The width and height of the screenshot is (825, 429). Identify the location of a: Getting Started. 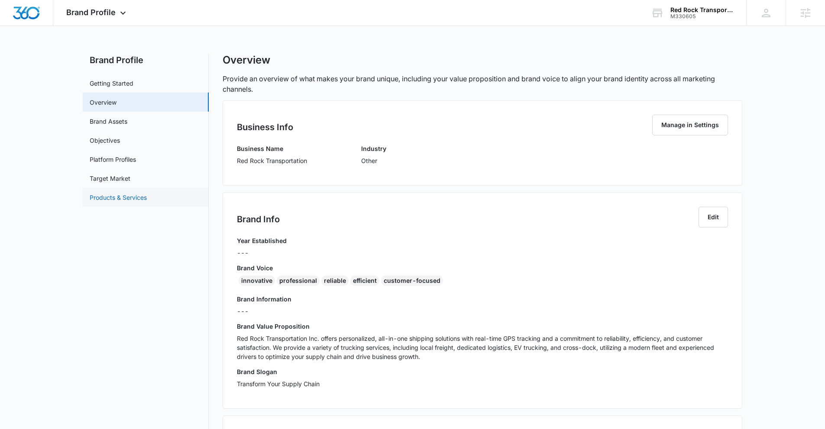
(111, 83).